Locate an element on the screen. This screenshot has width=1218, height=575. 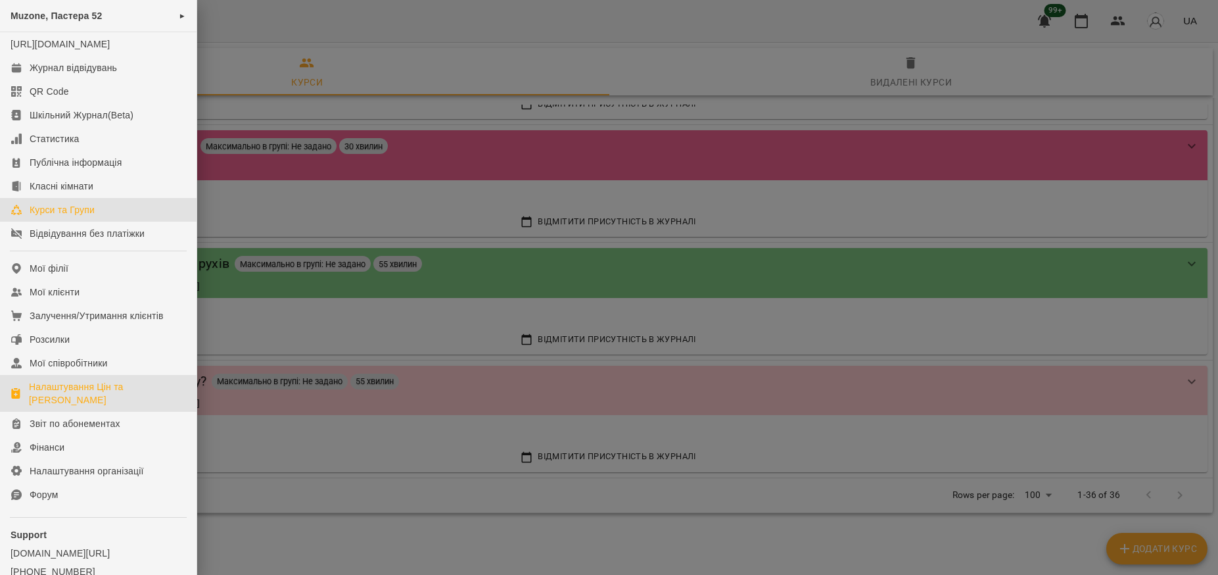
span: Muzone, Пастера 52 is located at coordinates (57, 16).